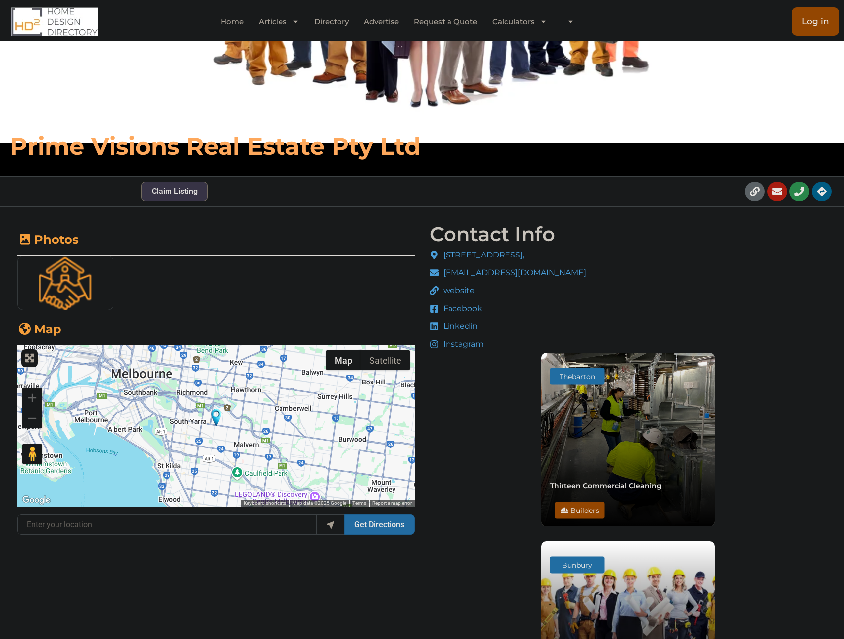  What do you see at coordinates (385, 360) in the screenshot?
I see `button: Show satellite imagery` at bounding box center [385, 360].